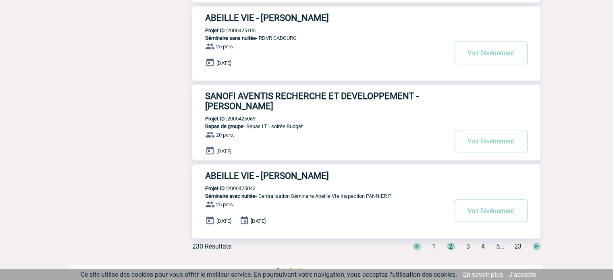 The image size is (613, 280). What do you see at coordinates (269, 274) in the screenshot?
I see `span: Ce site utilise des cookies pour vous offrir le meilleur service. En poursuivant votre navigation...` at bounding box center [269, 274].